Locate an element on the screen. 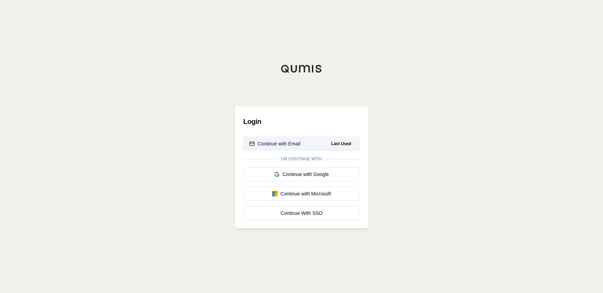  a: Continue With SSO is located at coordinates (302, 213).